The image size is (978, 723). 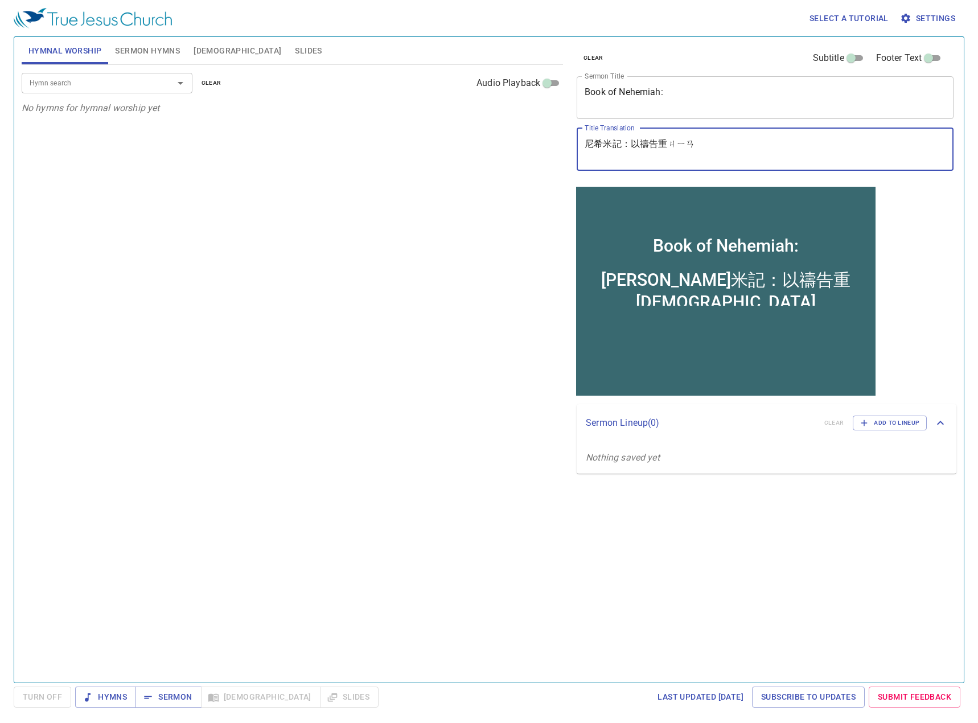 I want to click on span: Submit Feedback, so click(x=915, y=697).